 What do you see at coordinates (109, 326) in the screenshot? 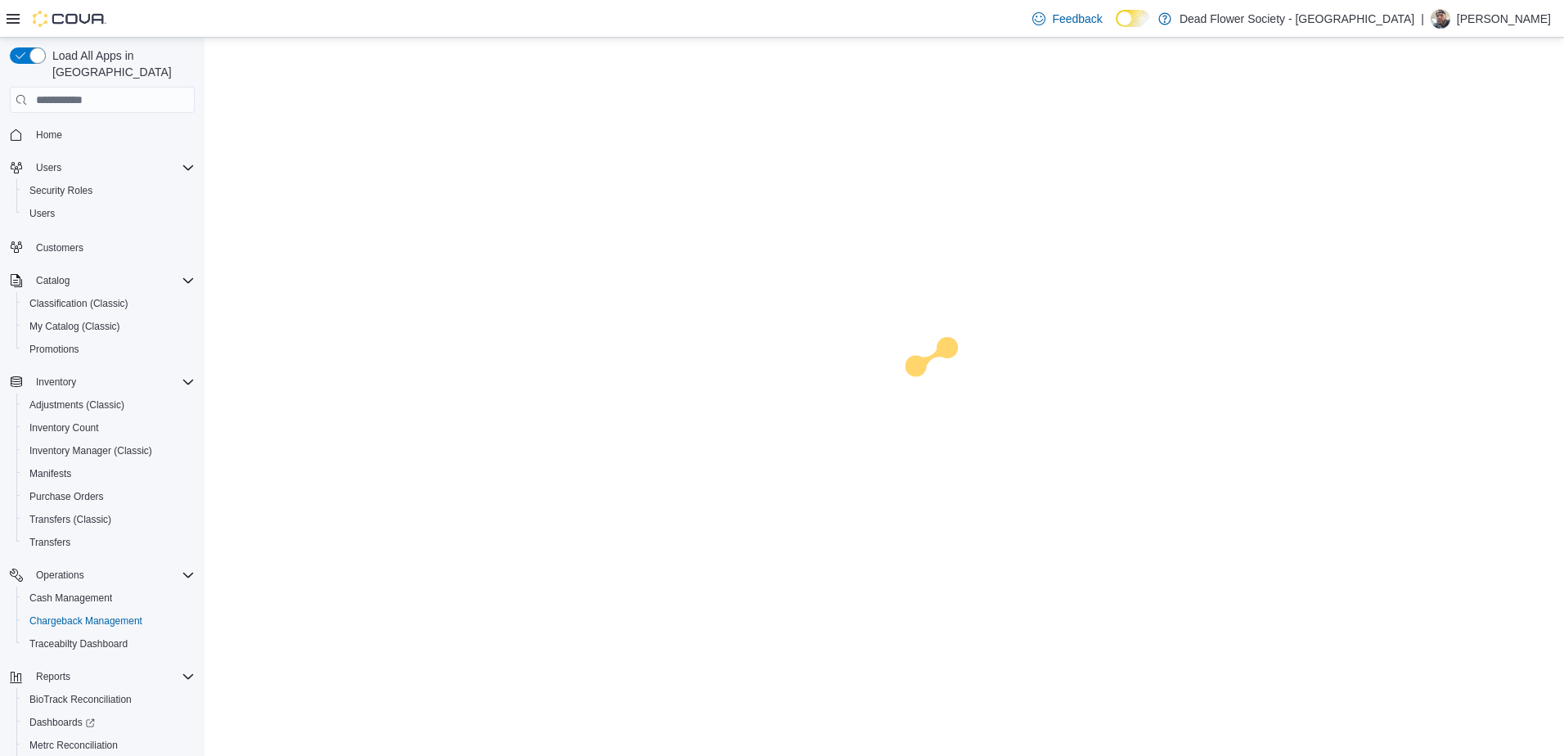
I see `button: My Catalog (Classic)` at bounding box center [109, 326].